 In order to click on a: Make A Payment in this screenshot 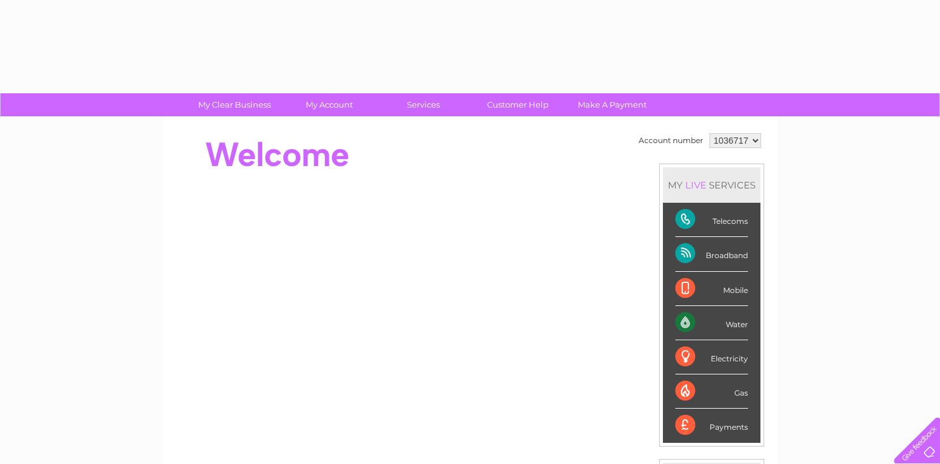, I will do `click(612, 104)`.